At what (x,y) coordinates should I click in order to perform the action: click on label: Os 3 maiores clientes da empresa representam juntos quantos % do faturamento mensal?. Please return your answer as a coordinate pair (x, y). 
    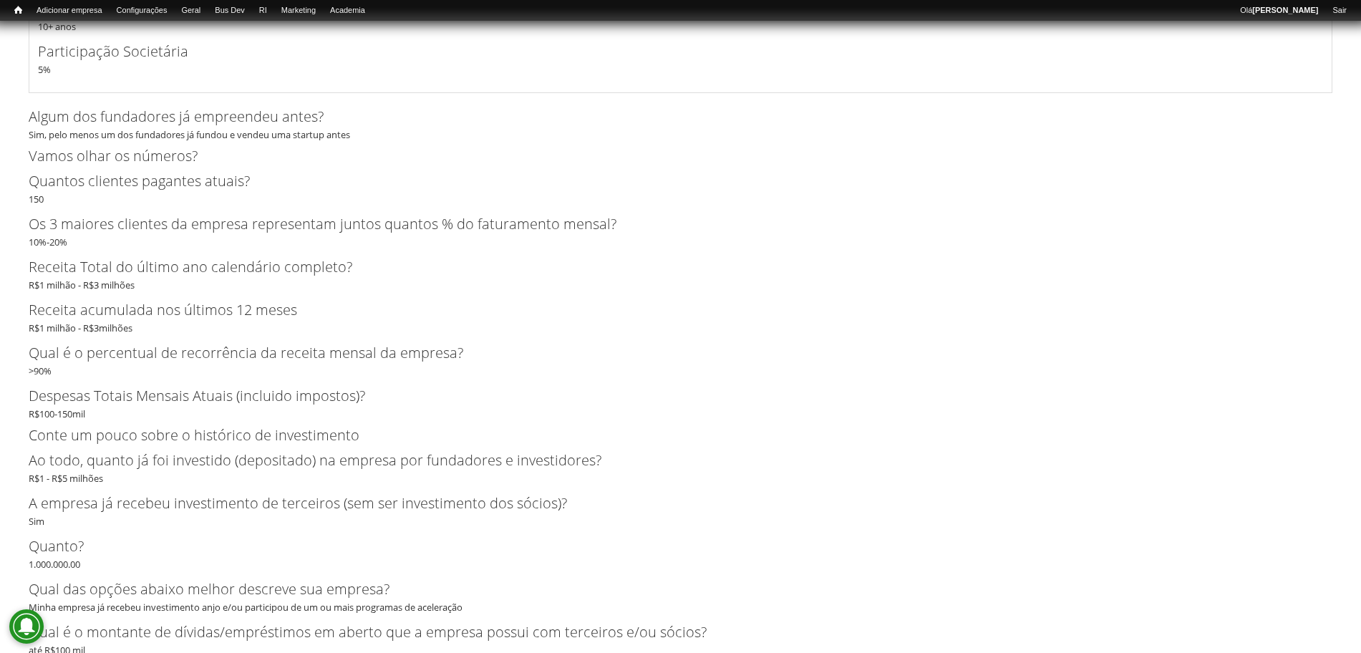
    Looking at the image, I should click on (669, 224).